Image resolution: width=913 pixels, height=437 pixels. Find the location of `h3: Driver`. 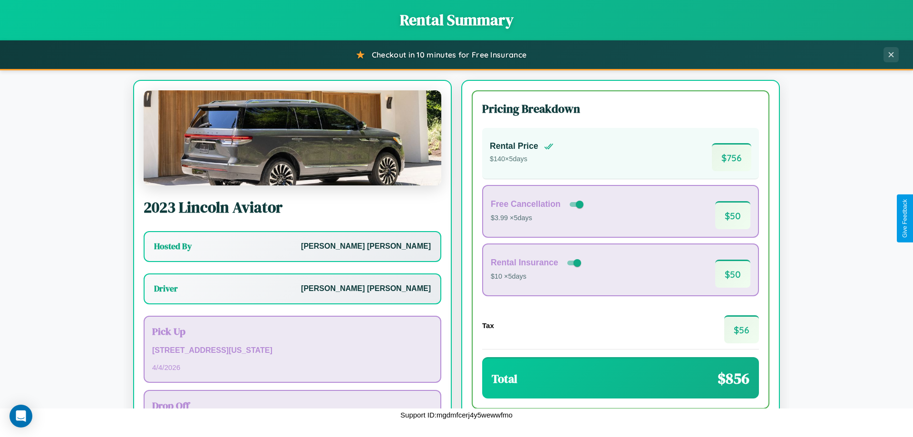

h3: Driver is located at coordinates (166, 289).